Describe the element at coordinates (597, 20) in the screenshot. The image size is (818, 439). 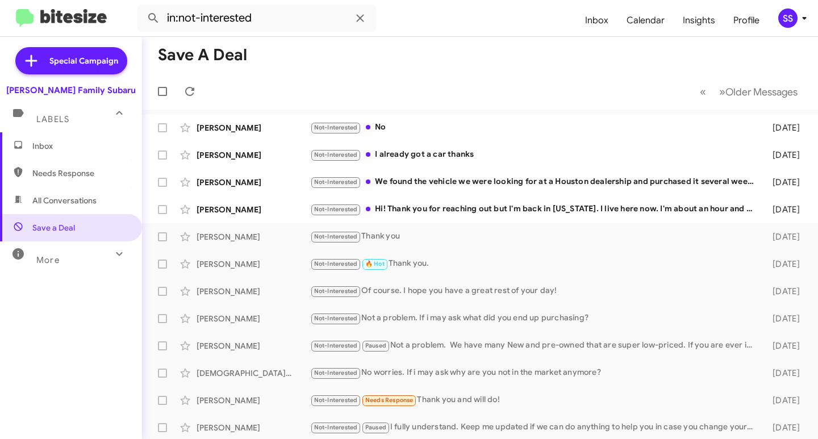
I see `a: Inbox` at that location.